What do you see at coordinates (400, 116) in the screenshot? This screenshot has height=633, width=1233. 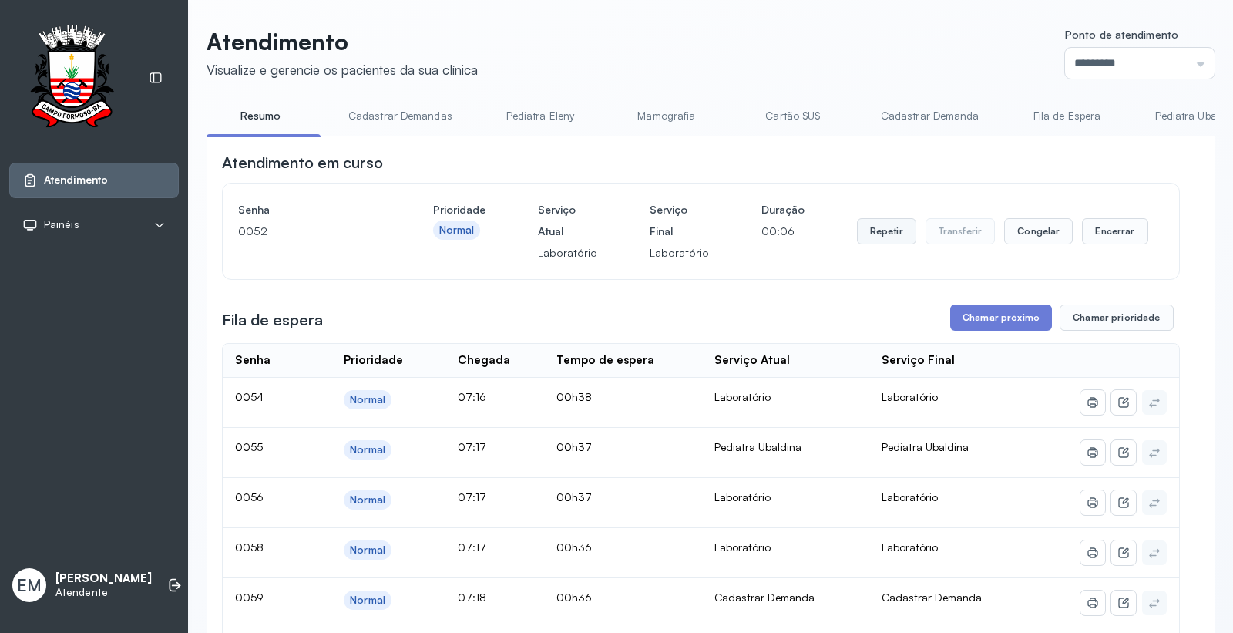 I see `a: Cadastrar Demandas` at bounding box center [400, 116].